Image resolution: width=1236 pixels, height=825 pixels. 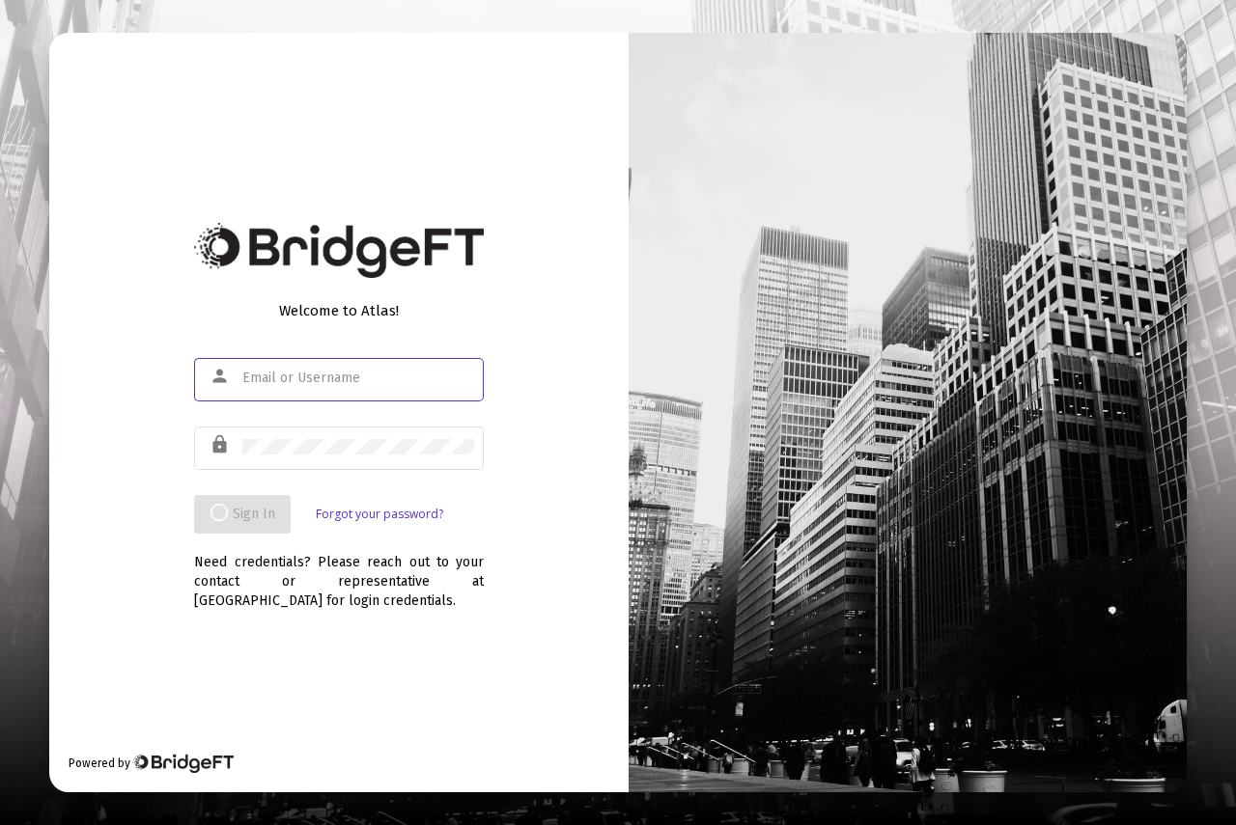 I want to click on input: Email or Username, so click(x=358, y=378).